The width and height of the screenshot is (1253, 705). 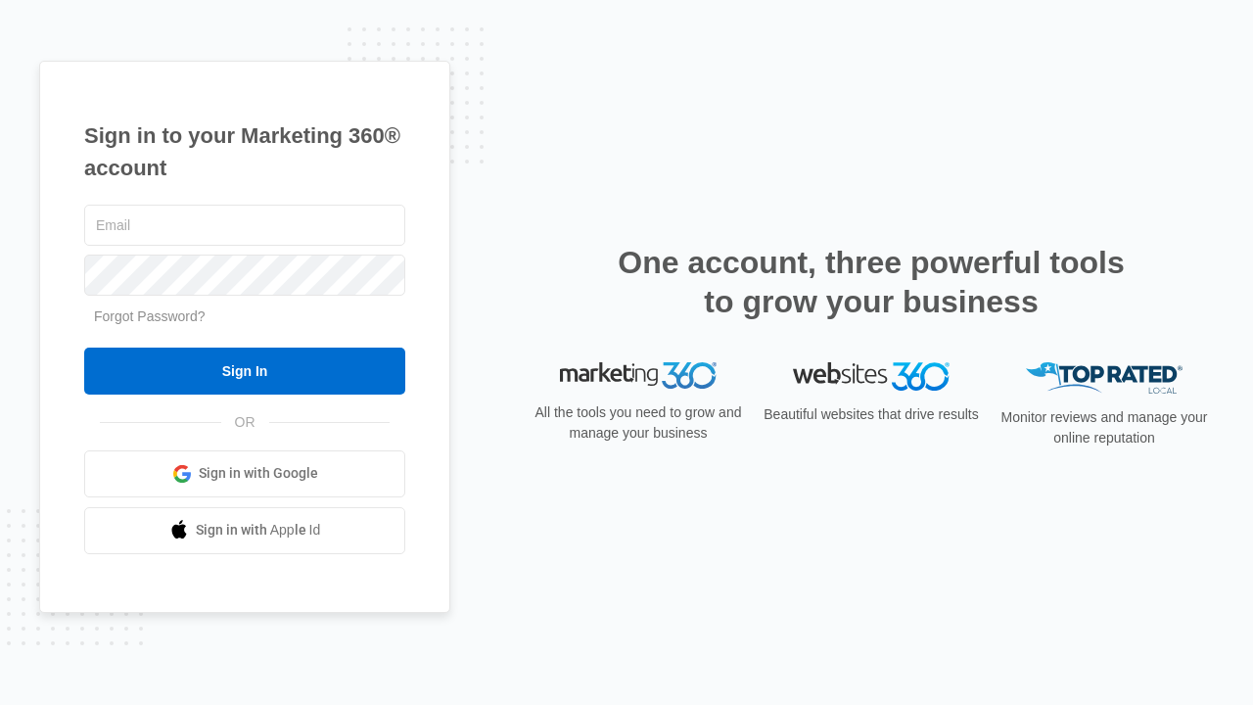 What do you see at coordinates (1104, 428) in the screenshot?
I see `p: Monitor reviews and manage your online reputation` at bounding box center [1104, 428].